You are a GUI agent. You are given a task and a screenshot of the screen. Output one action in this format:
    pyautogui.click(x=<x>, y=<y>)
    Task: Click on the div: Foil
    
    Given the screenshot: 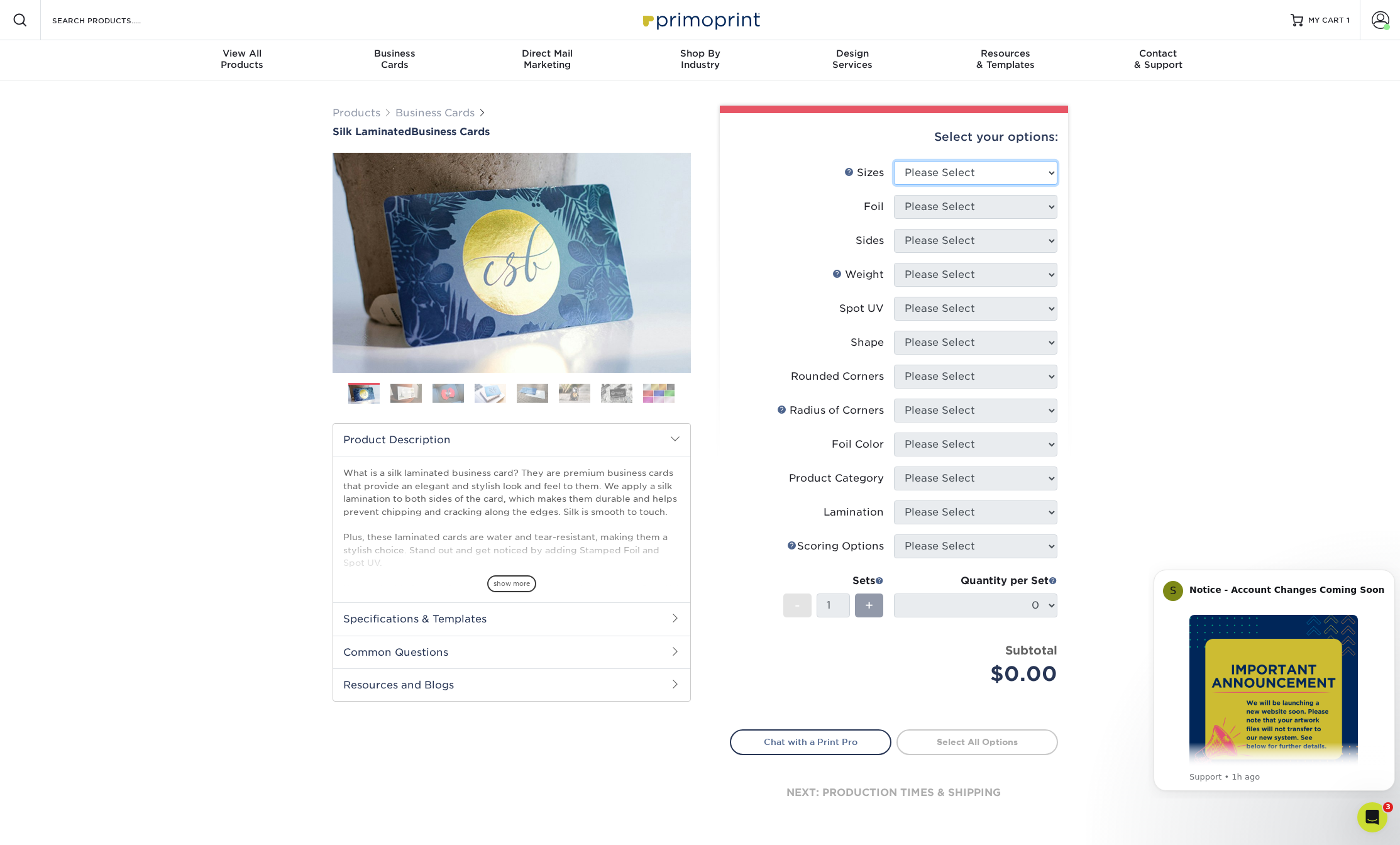 What is the action you would take?
    pyautogui.click(x=874, y=207)
    